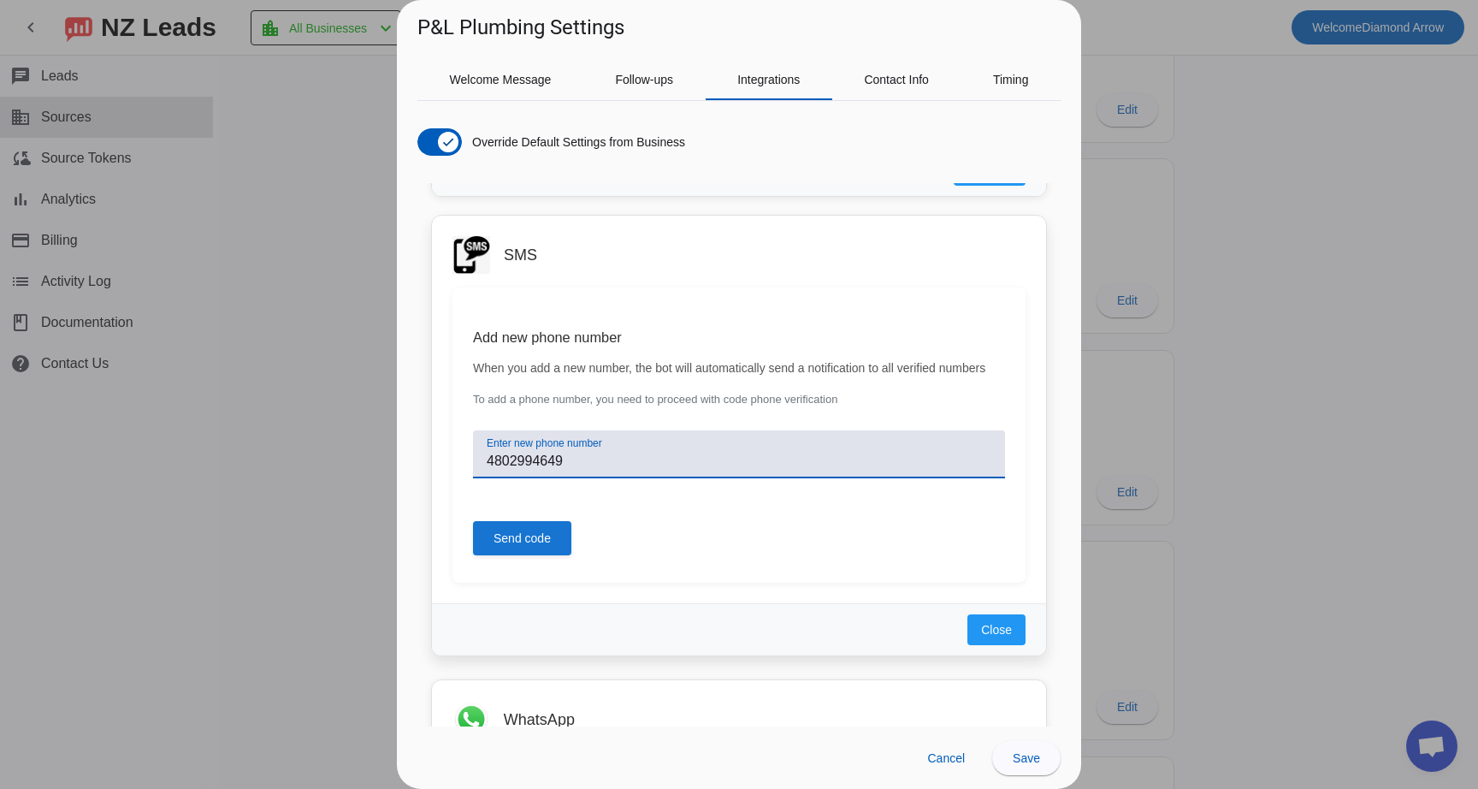 This screenshot has width=1478, height=789. What do you see at coordinates (471, 719) in the screenshot?
I see `img: WhatsApp` at bounding box center [471, 719].